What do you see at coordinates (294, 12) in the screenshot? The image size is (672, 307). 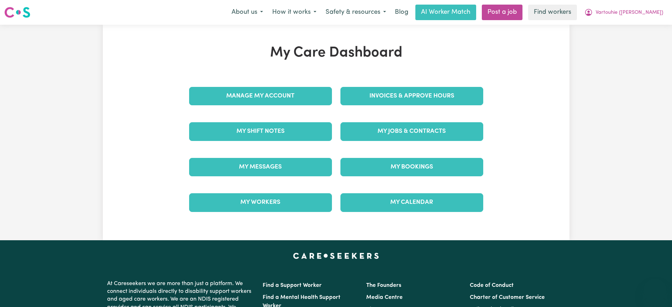 I see `button: How it works` at bounding box center [294, 12].